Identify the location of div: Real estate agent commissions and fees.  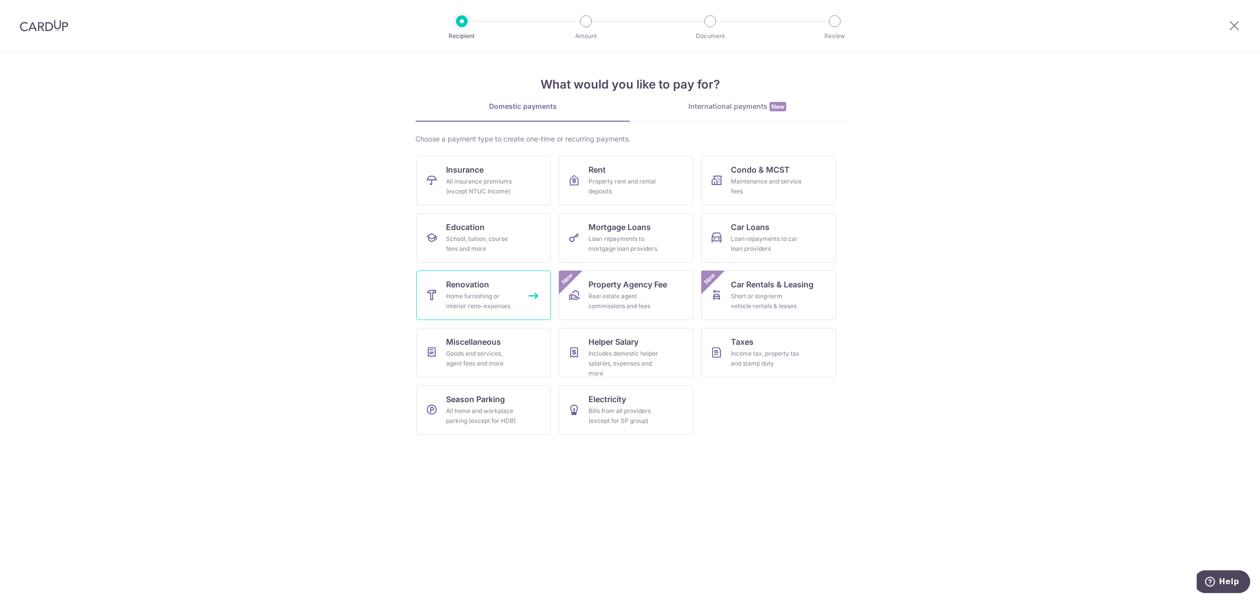
(624, 301).